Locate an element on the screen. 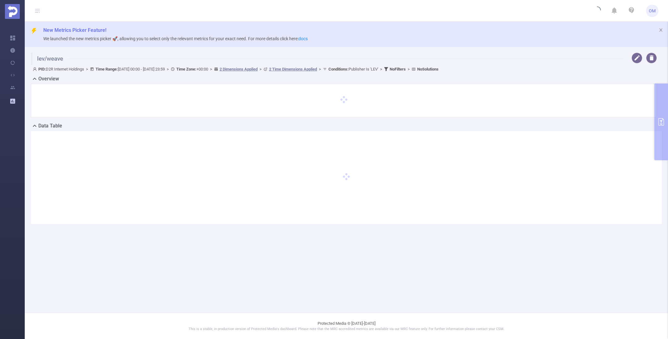 This screenshot has width=668, height=339. b: Conditions : is located at coordinates (338, 69).